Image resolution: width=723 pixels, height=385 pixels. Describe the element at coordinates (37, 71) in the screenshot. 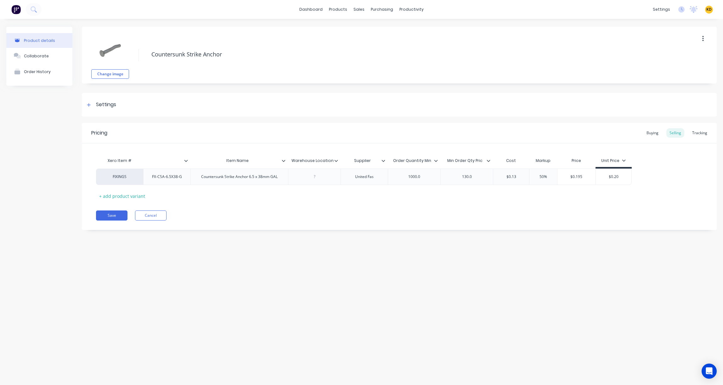

I see `div: Order History` at that location.